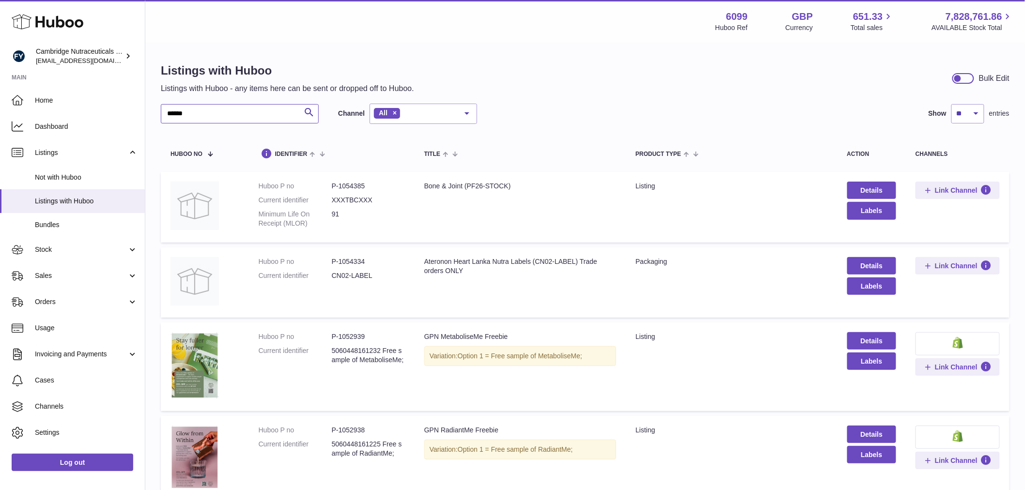 This screenshot has width=1025, height=490. Describe the element at coordinates (86, 225) in the screenshot. I see `span: Bundles` at that location.